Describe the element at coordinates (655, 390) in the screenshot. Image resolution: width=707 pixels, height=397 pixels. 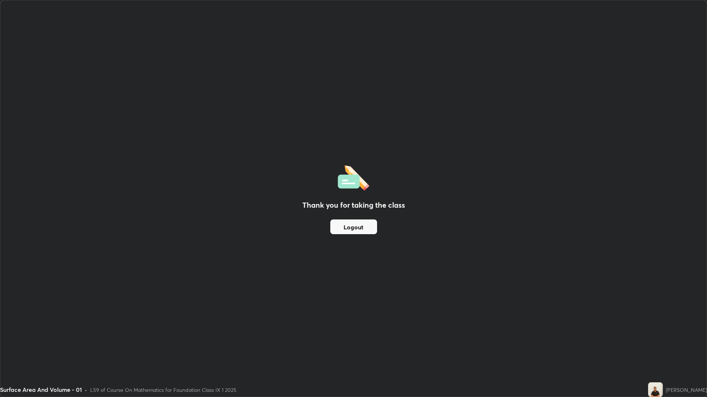
I see `img: c6c4bda55b2f4167a00ade355d1641a8.jpg` at that location.